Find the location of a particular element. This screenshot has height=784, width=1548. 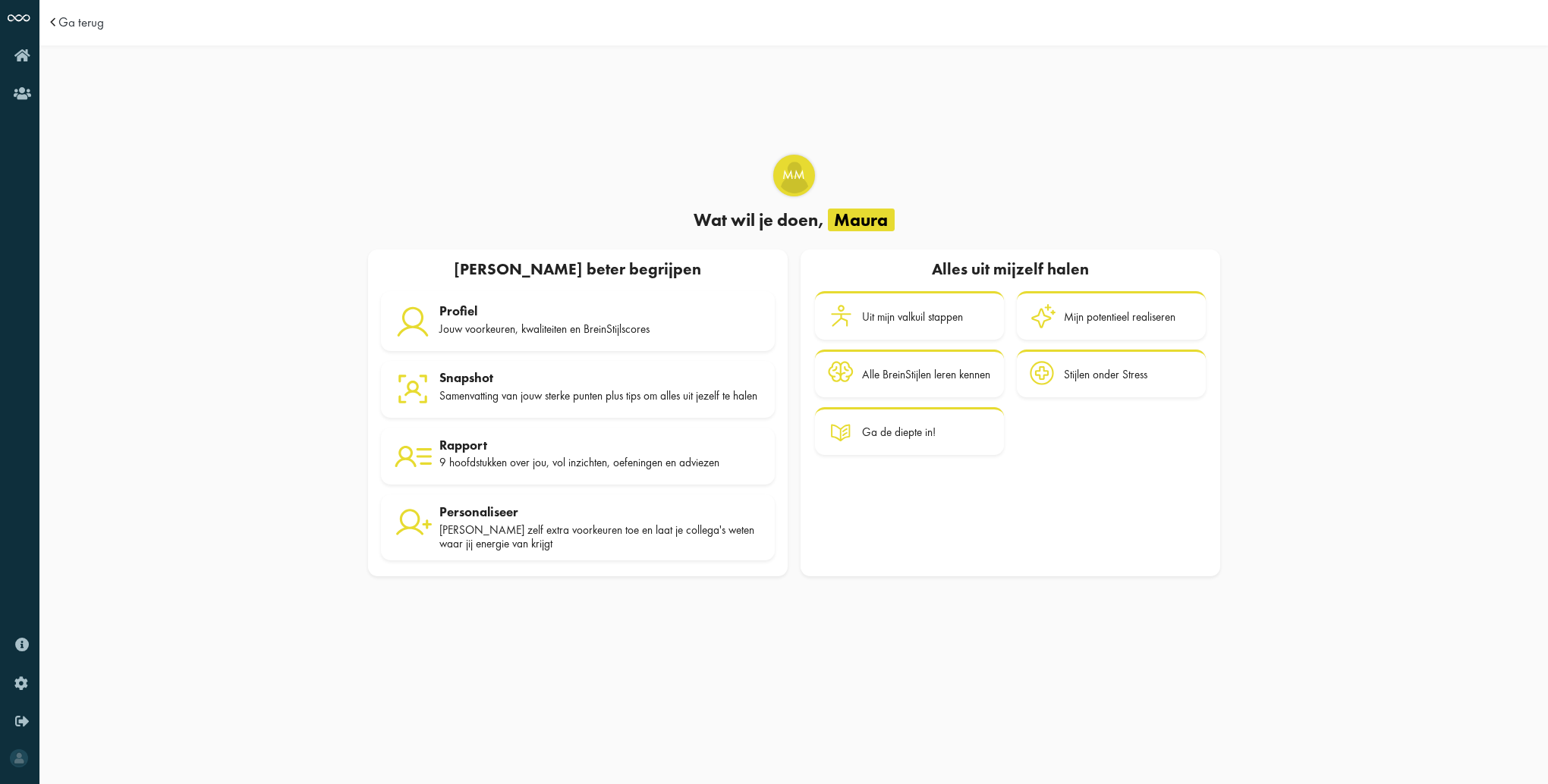

div: Alles uit mijzelf halen is located at coordinates (1010, 271).